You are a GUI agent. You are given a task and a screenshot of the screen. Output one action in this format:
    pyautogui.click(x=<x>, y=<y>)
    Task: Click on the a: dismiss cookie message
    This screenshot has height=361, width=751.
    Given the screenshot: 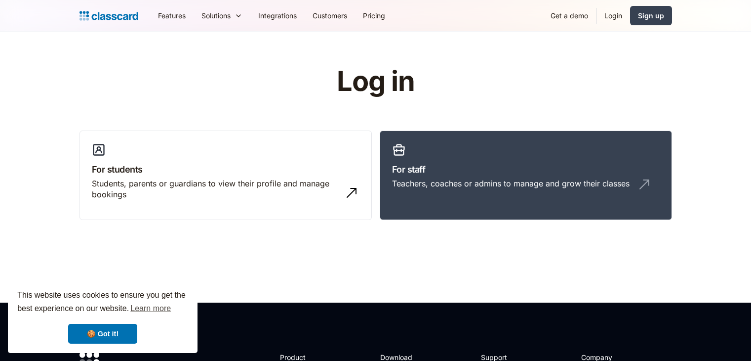 What is the action you would take?
    pyautogui.click(x=103, y=333)
    